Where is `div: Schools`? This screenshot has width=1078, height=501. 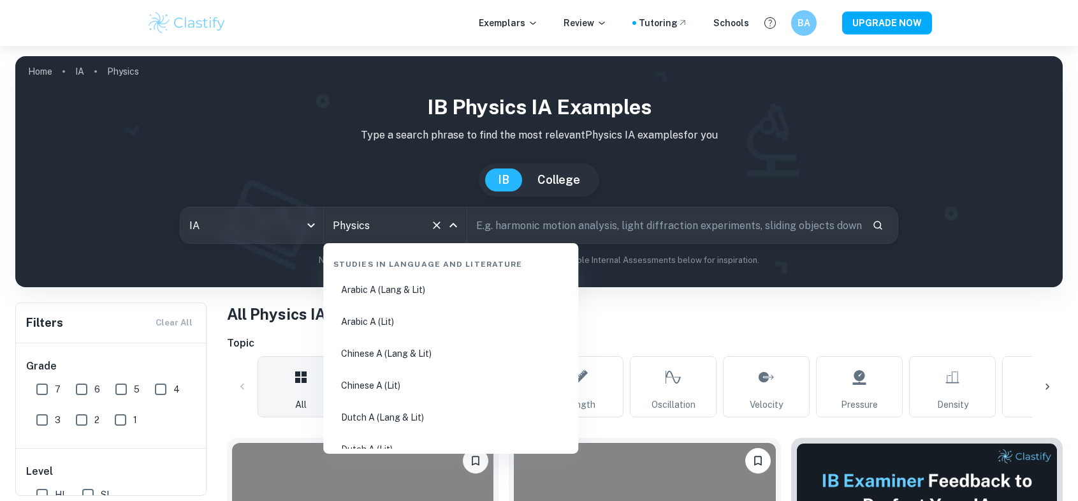 div: Schools is located at coordinates (731, 23).